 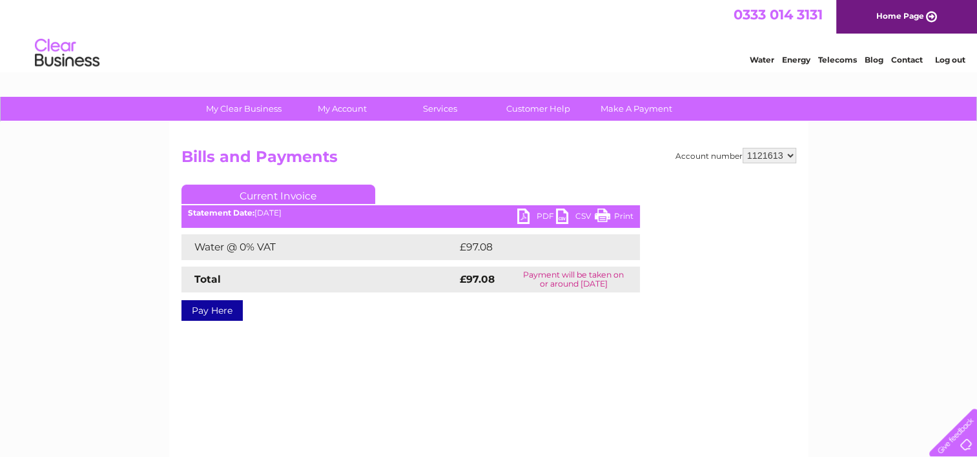 I want to click on span: 0333 014 3131, so click(x=778, y=14).